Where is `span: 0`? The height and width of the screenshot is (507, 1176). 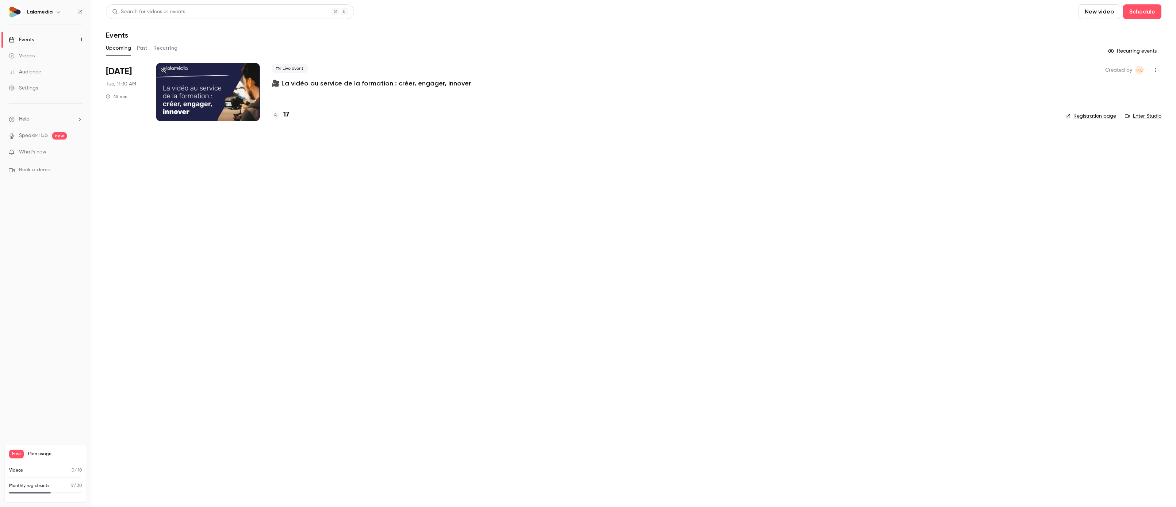
span: 0 is located at coordinates (73, 470).